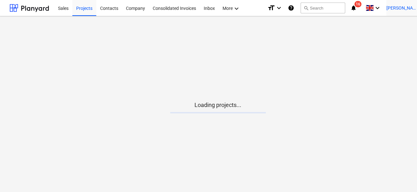  What do you see at coordinates (354, 8) in the screenshot?
I see `i: notifications` at bounding box center [354, 8].